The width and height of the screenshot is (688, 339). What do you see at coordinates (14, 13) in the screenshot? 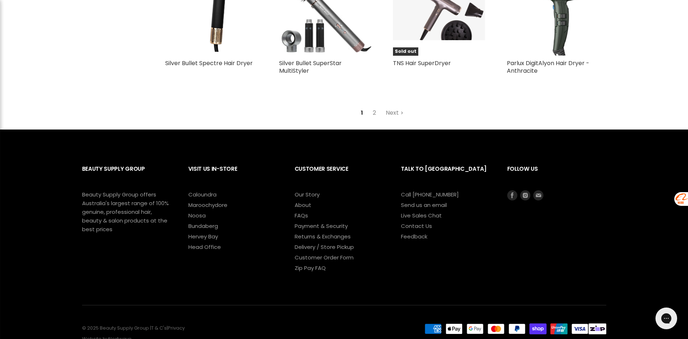
I see `button: Gorgias live chat` at bounding box center [14, 13].